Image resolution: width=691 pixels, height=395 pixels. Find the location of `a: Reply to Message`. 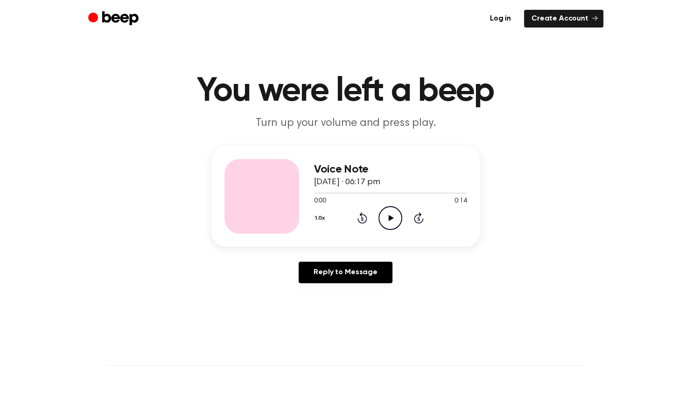

a: Reply to Message is located at coordinates (345, 273).